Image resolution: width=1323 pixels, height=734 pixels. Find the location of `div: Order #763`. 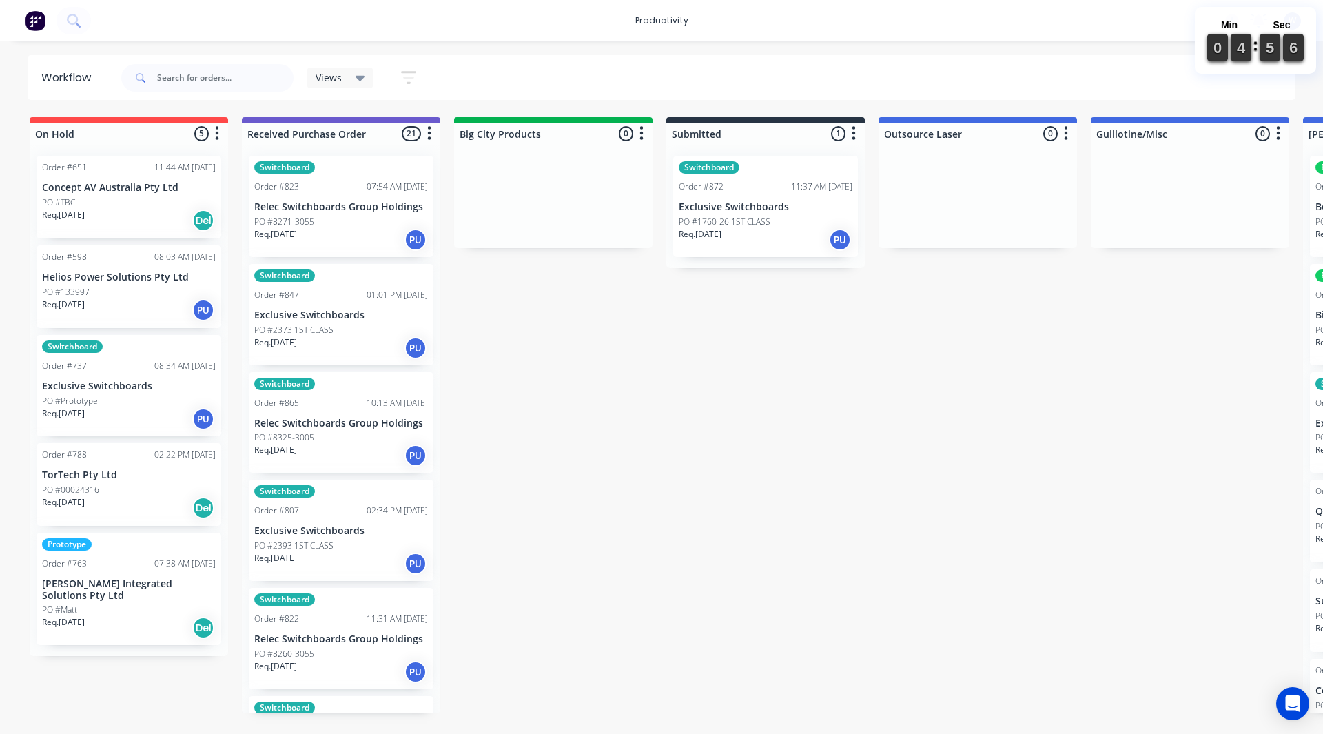

div: Order #763 is located at coordinates (64, 564).